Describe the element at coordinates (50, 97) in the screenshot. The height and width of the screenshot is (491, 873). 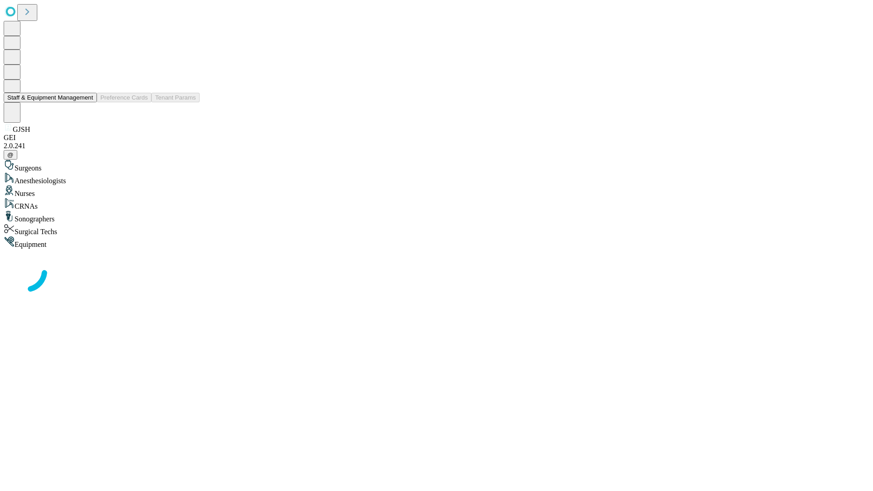
I see `button: Staff & Equipment Management` at that location.